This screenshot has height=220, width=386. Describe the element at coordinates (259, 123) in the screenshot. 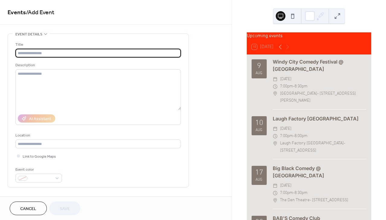

I see `div: 10` at that location.